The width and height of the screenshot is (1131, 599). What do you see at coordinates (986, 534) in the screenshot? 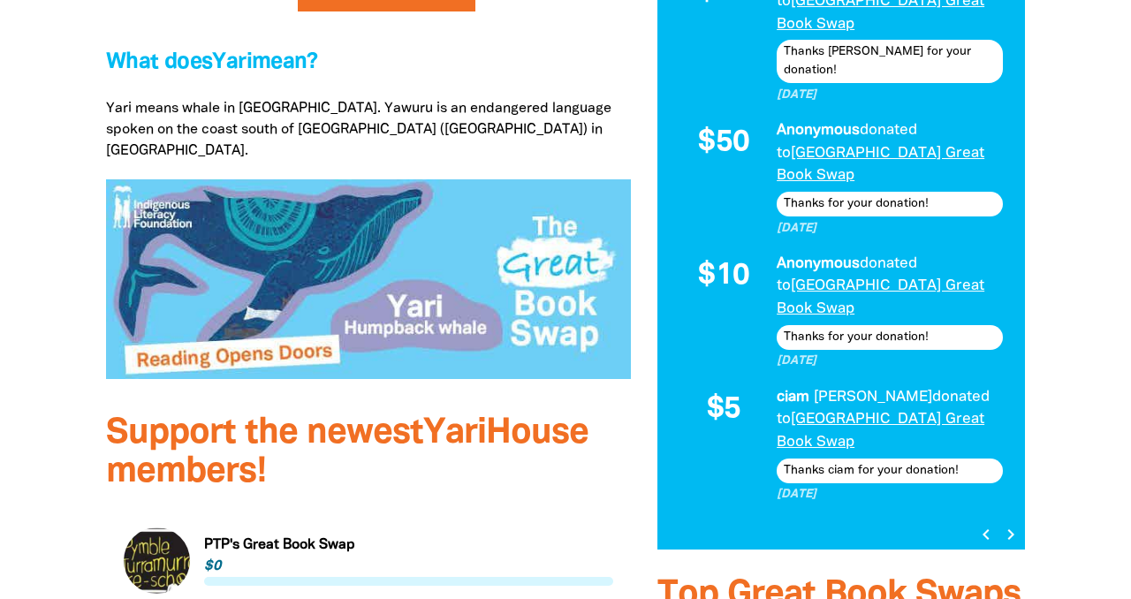
I see `i: chevron_left` at bounding box center [986, 534].